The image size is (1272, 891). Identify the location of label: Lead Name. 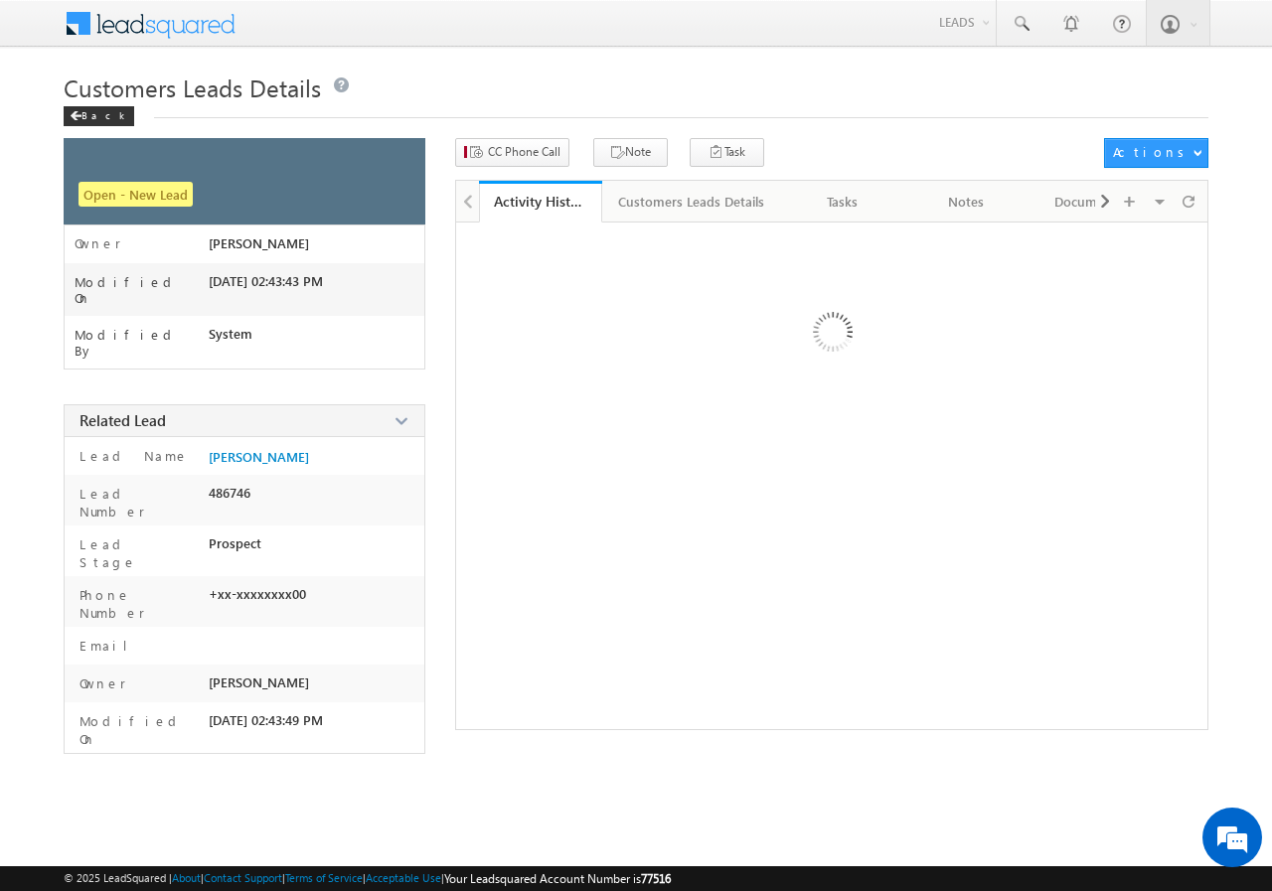
(131, 456).